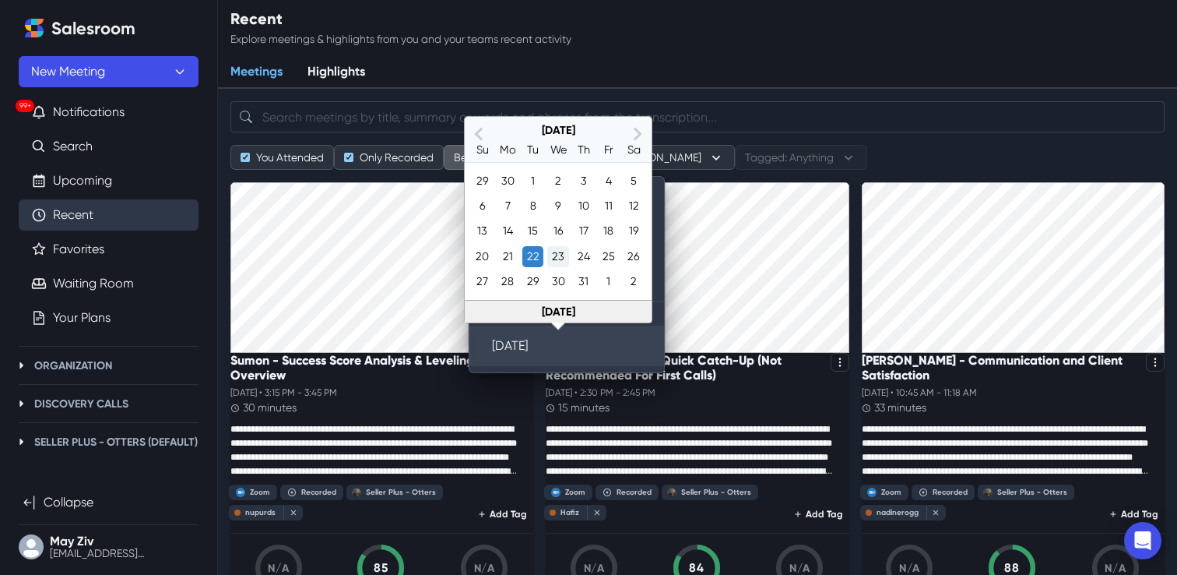  What do you see at coordinates (532, 256) in the screenshot?
I see `div: Choose Tuesday, July 22nd, 2025` at bounding box center [532, 256].